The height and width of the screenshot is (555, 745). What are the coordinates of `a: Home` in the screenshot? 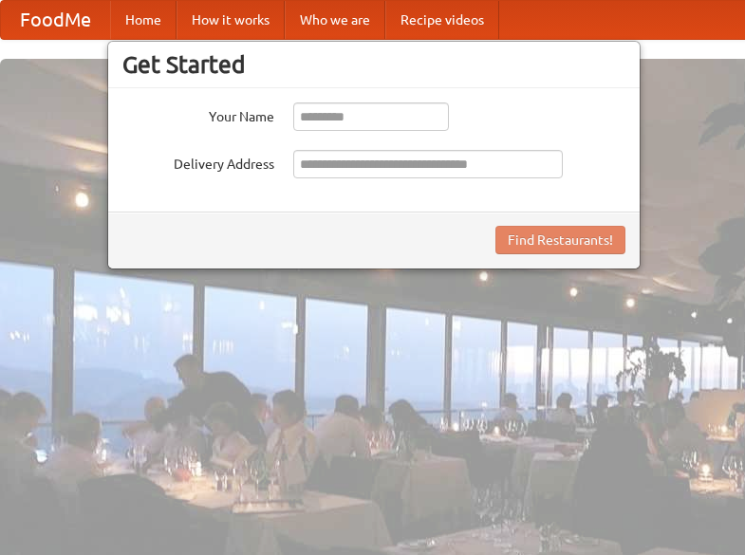 It's located at (143, 20).